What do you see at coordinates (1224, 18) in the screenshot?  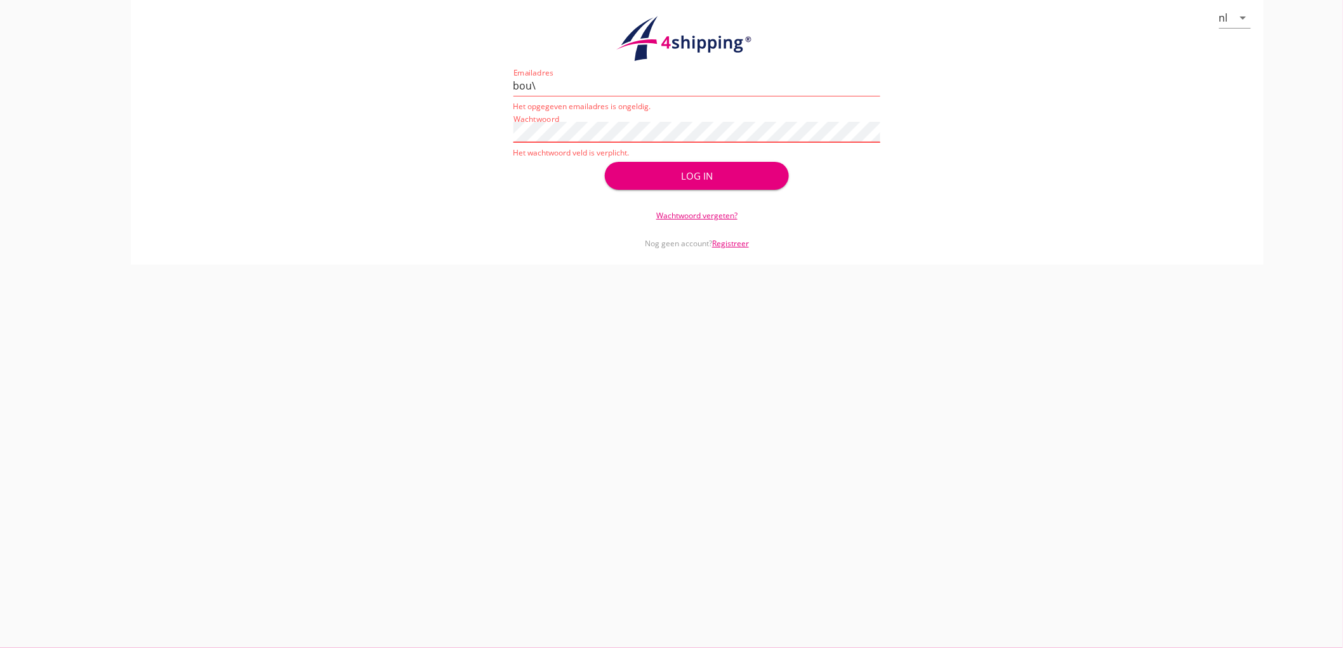 I see `div: nl` at bounding box center [1224, 18].